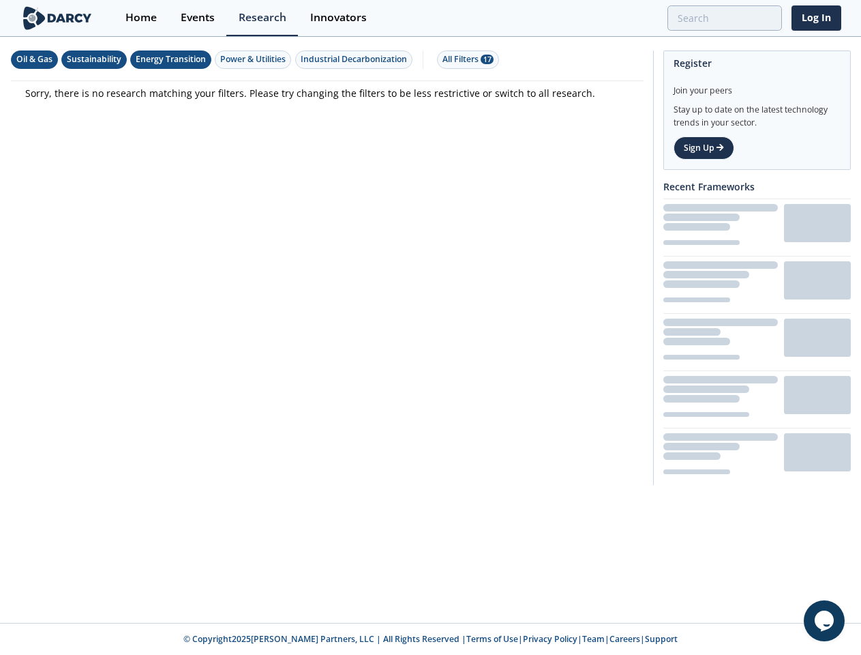 This screenshot has width=861, height=655. I want to click on div: All Filters, so click(468, 59).